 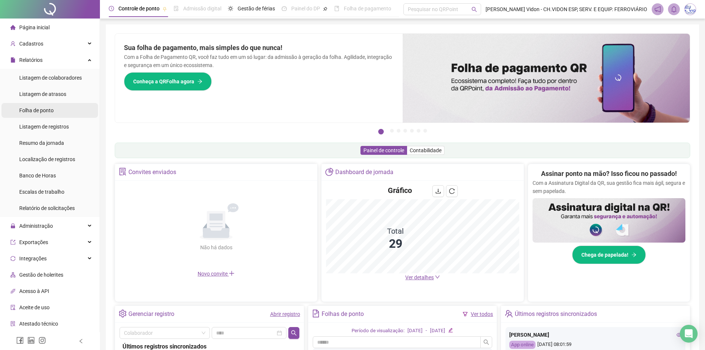 What do you see at coordinates (13, 242) in the screenshot?
I see `span: export` at bounding box center [13, 242].